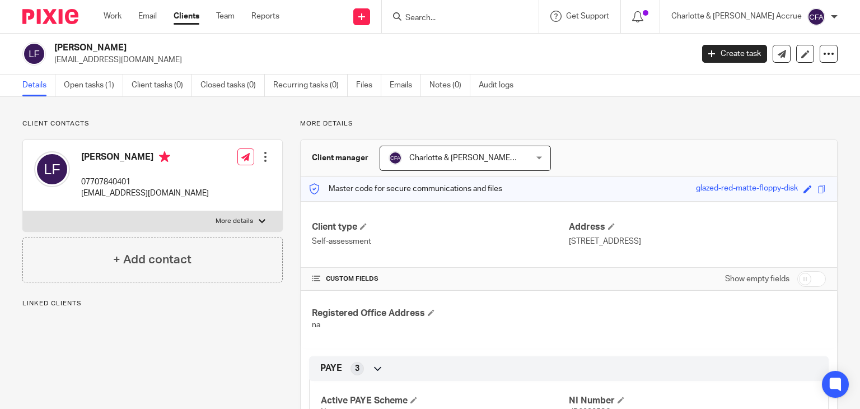 The width and height of the screenshot is (860, 409). I want to click on a: Create task, so click(735, 54).